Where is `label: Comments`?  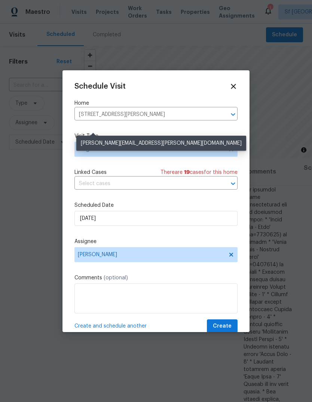
label: Comments is located at coordinates (156, 278).